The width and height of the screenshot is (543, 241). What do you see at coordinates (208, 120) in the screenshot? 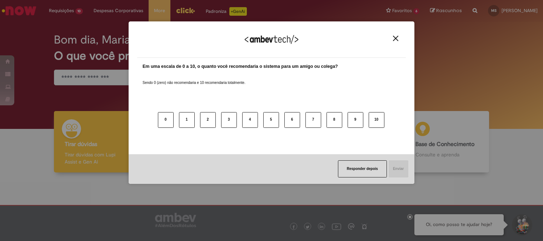
I see `button: 2` at bounding box center [208, 120].